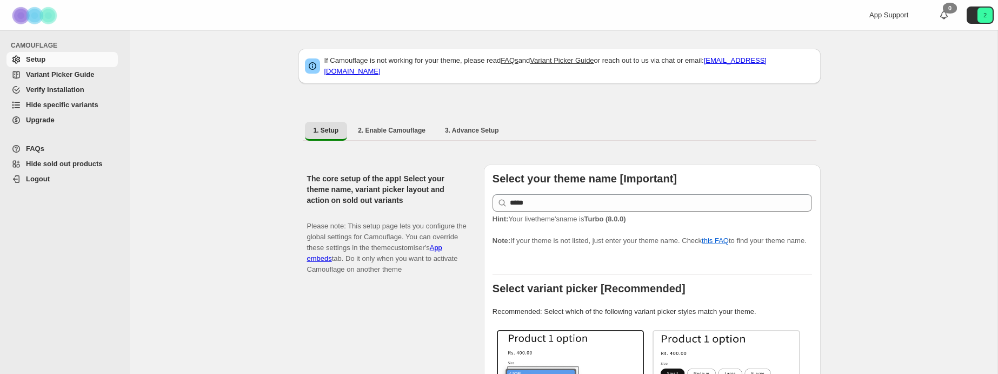 The height and width of the screenshot is (374, 998). What do you see at coordinates (60, 74) in the screenshot?
I see `span: Variant Picker Guide` at bounding box center [60, 74].